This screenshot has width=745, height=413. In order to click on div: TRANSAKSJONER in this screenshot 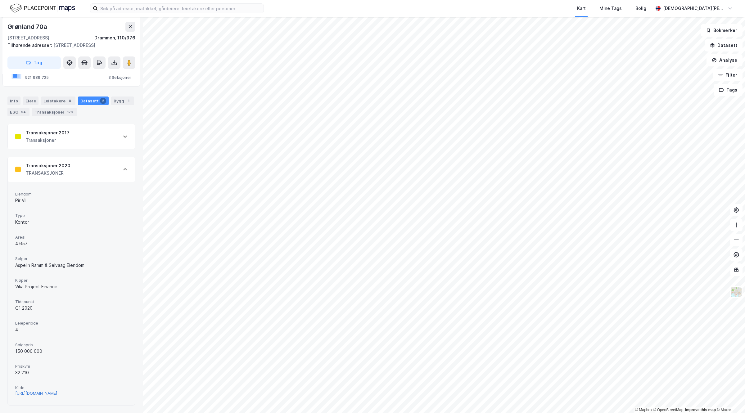, I will do `click(48, 173)`.